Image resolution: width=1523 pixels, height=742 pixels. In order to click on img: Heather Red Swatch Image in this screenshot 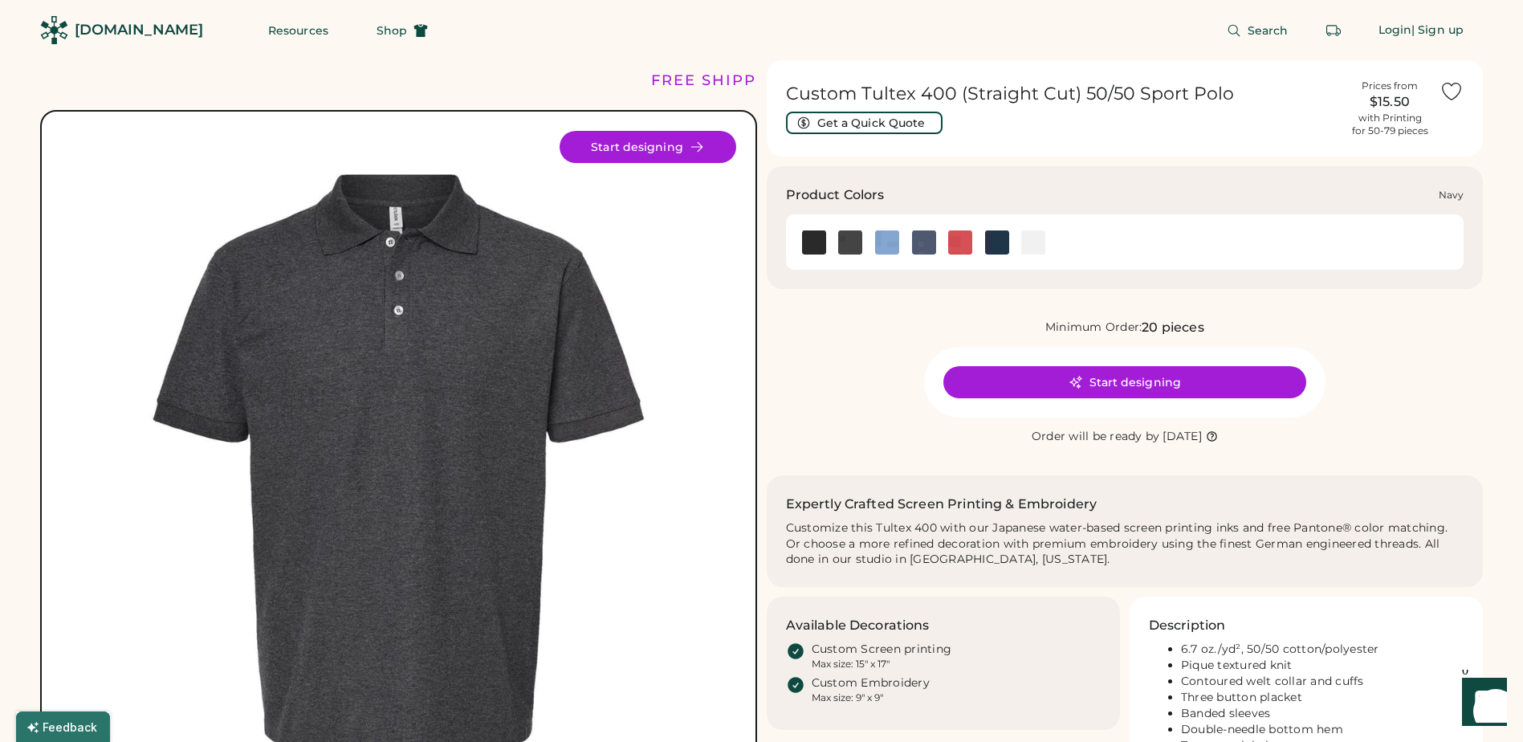, I will do `click(960, 242)`.